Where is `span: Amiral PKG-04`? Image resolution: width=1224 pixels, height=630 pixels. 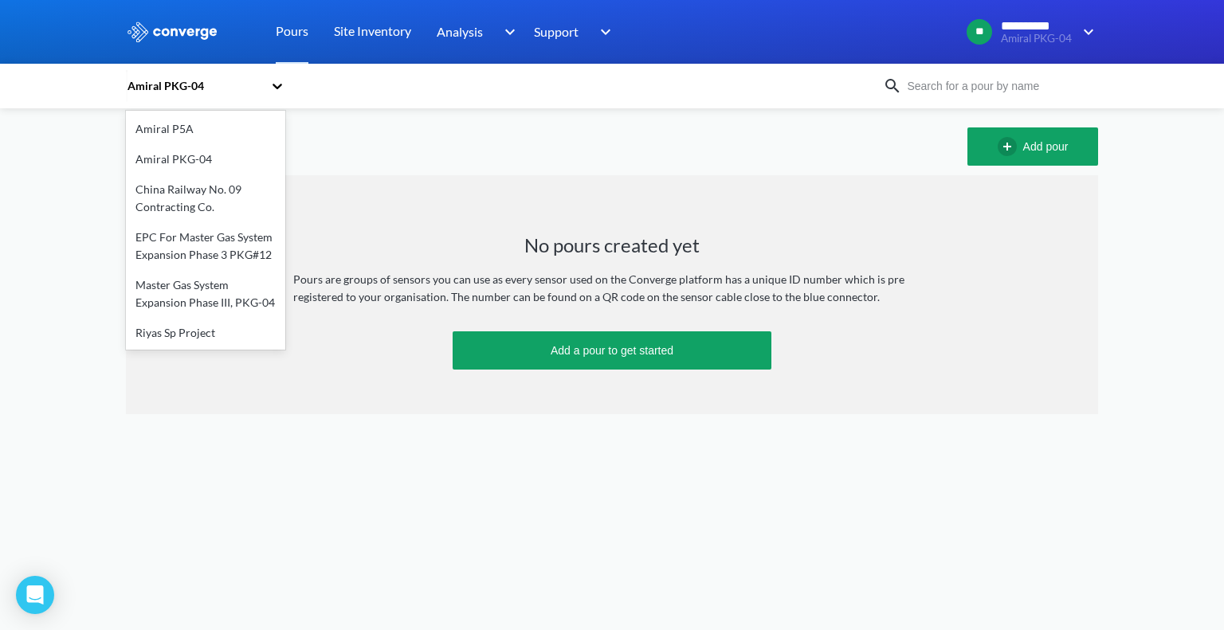
span: Amiral PKG-04 is located at coordinates (1037, 38).